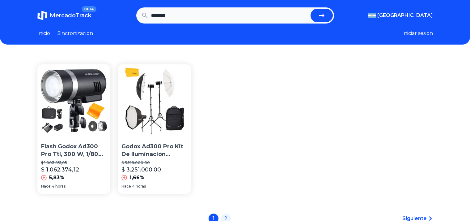 This screenshot has width=470, height=221. What do you see at coordinates (417, 33) in the screenshot?
I see `button: Iniciar sesion` at bounding box center [417, 33].